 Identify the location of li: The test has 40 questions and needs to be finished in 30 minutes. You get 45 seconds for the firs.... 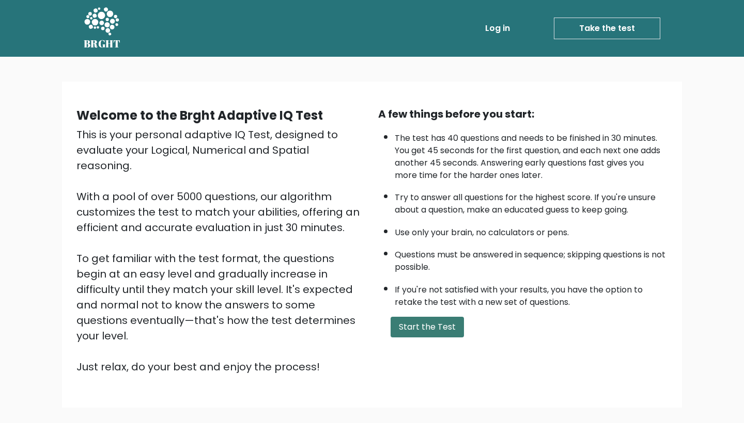
(531, 154).